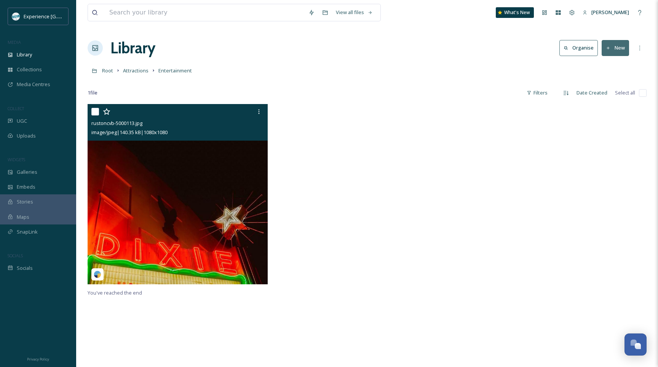 The image size is (658, 367). Describe the element at coordinates (25, 268) in the screenshot. I see `span: Socials` at that location.